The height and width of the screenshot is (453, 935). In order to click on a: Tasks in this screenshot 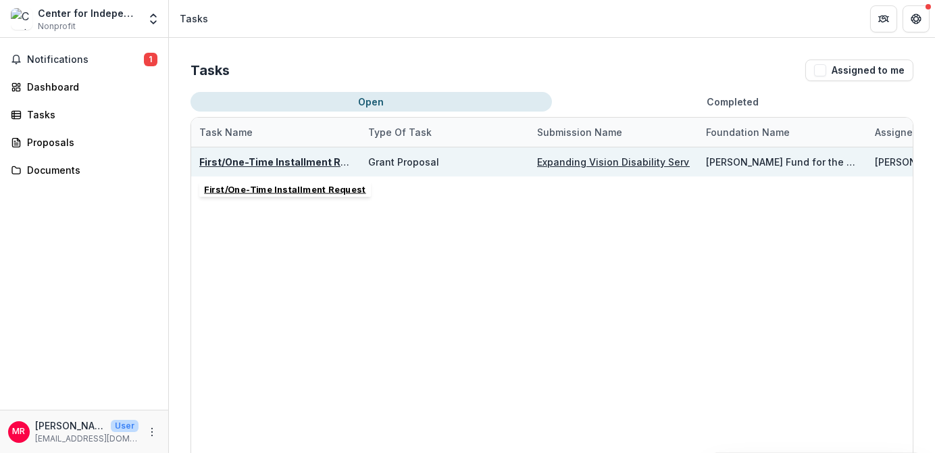, I will do `click(84, 114)`.